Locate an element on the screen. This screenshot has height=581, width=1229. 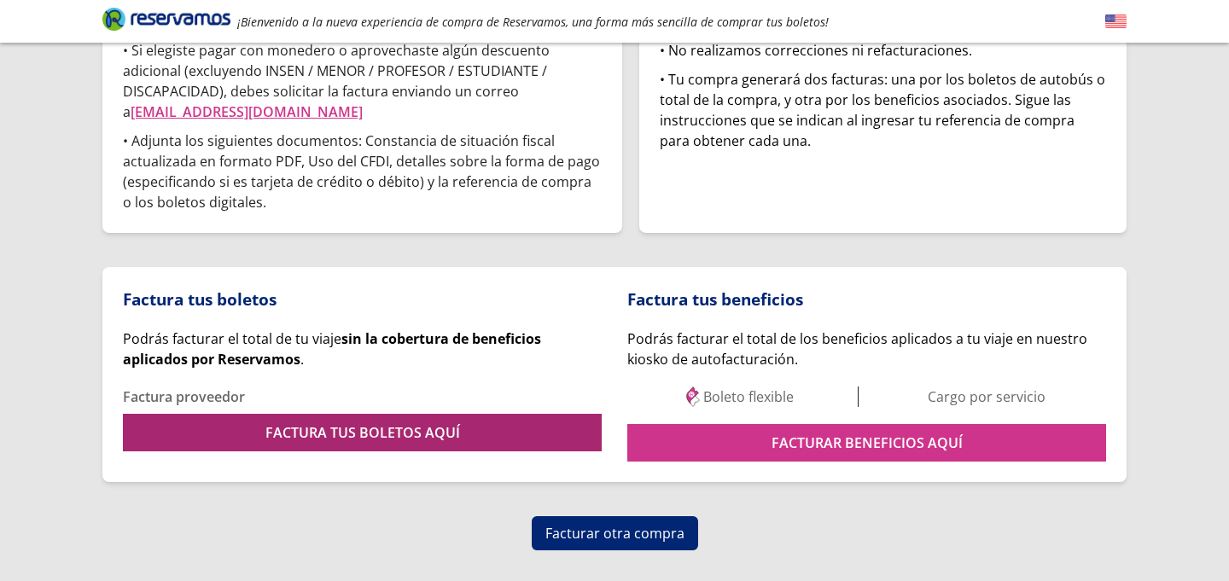
div: • No realizamos correcciones ni refacturaciones. is located at coordinates (883, 50).